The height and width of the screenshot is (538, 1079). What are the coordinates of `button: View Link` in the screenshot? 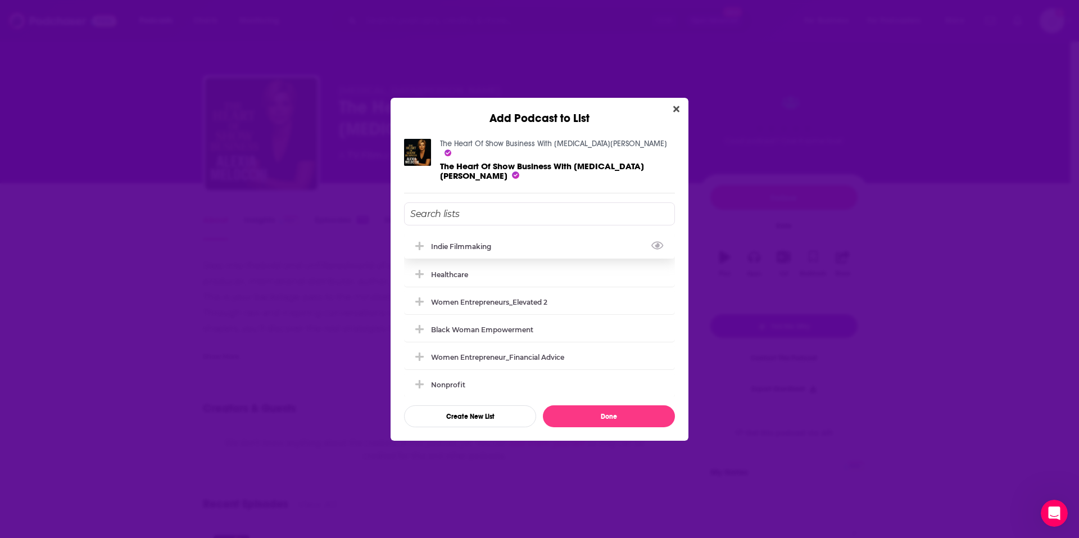 It's located at (495, 249).